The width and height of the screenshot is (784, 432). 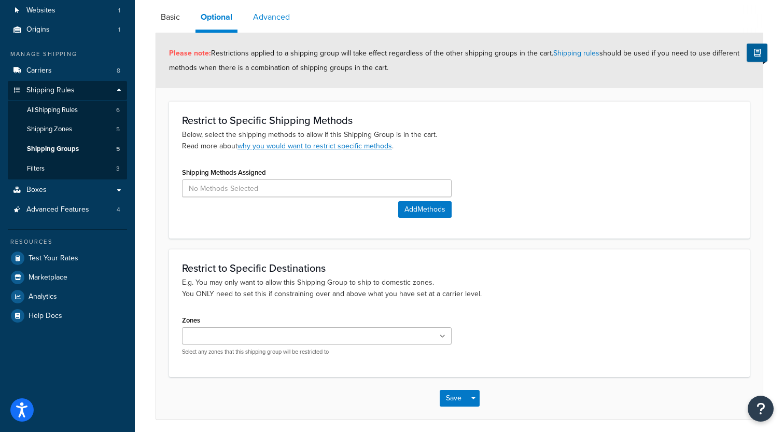 What do you see at coordinates (45, 316) in the screenshot?
I see `span: Help Docs` at bounding box center [45, 316].